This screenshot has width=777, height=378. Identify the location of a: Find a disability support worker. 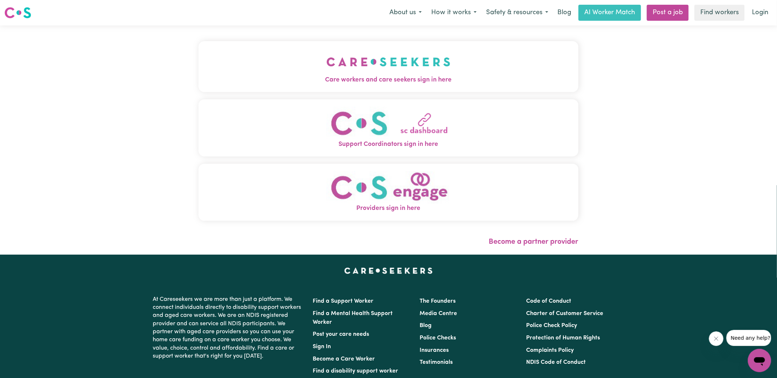
(356, 371).